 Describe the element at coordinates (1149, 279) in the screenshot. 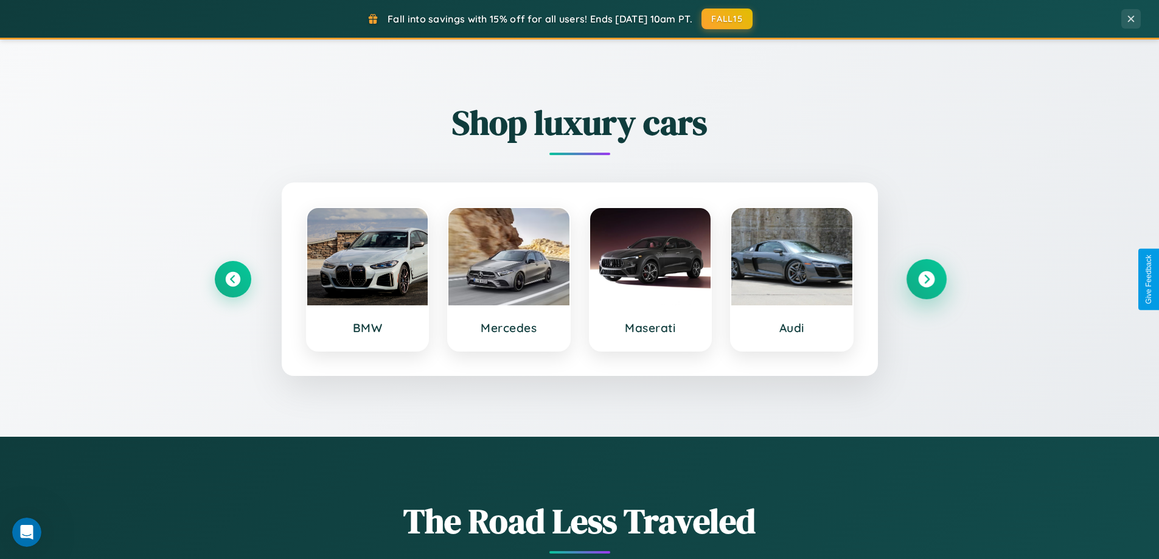

I see `div: Give Feedback` at that location.